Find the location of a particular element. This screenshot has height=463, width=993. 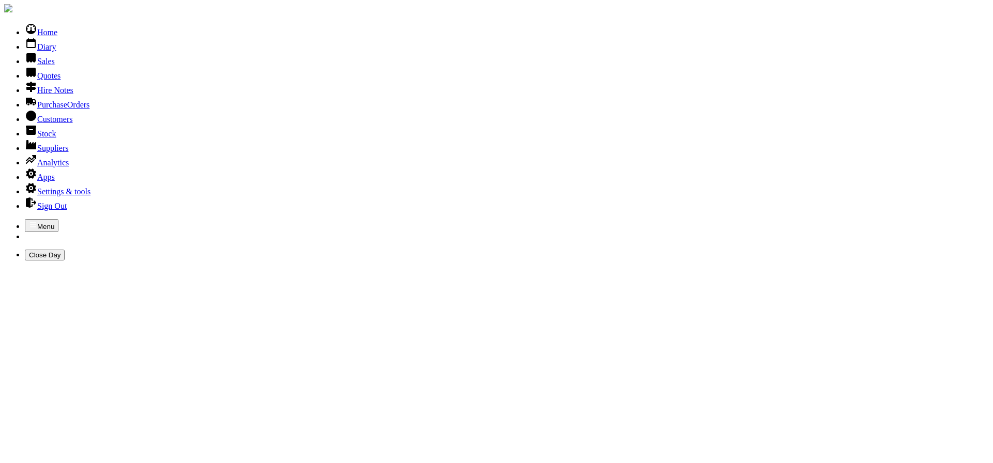

a: Suppliers is located at coordinates (47, 148).